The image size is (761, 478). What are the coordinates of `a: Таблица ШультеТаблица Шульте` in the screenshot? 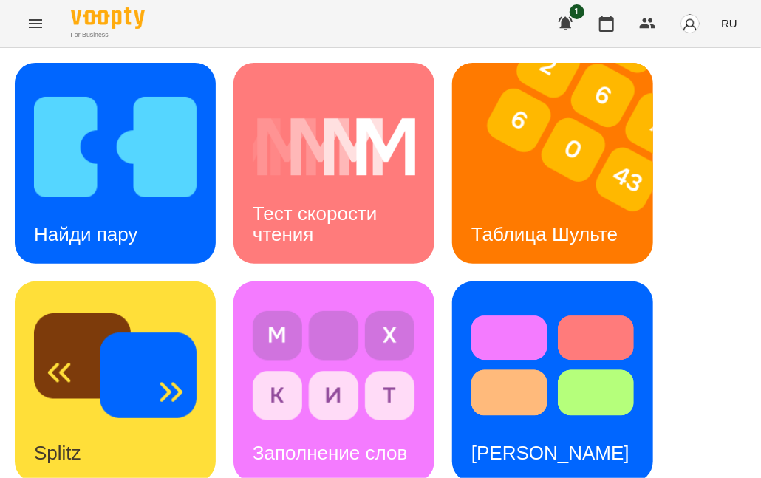 It's located at (552, 163).